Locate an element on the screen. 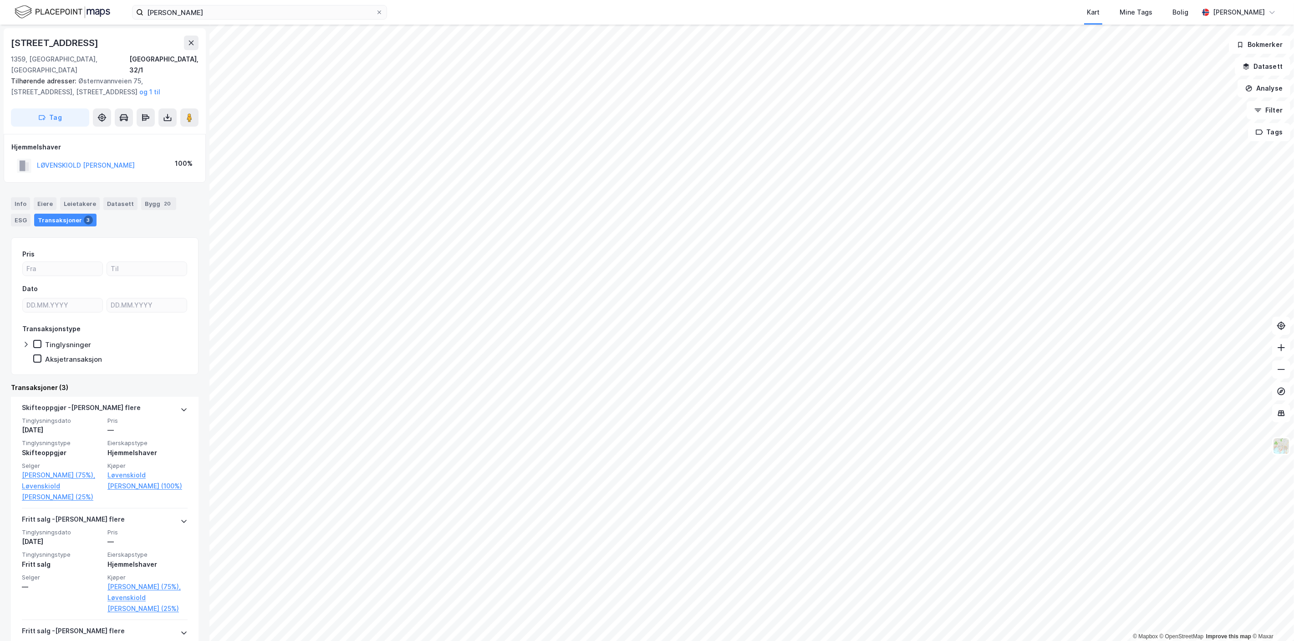  button: Datasett is located at coordinates (1263, 66).